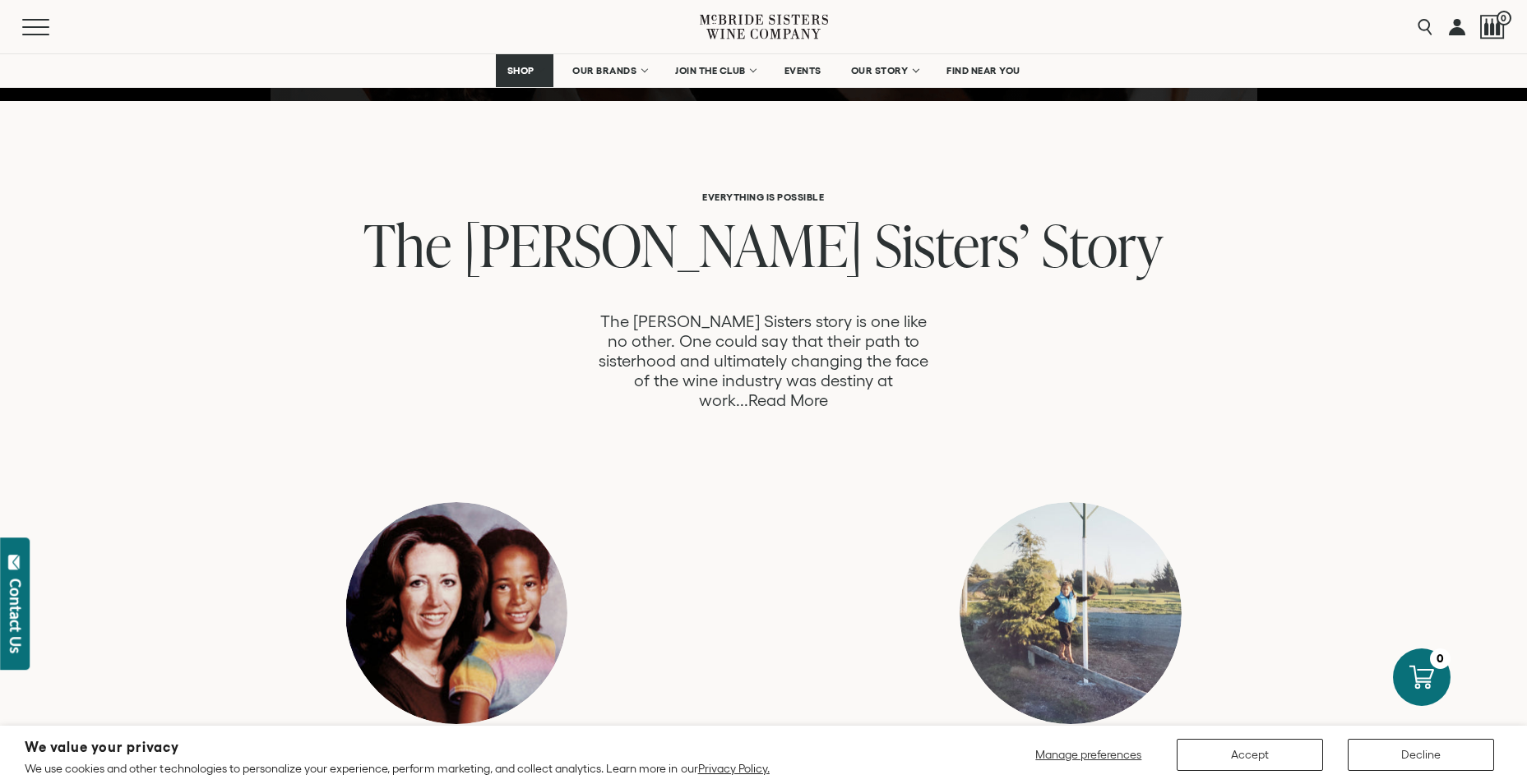  Describe the element at coordinates (51, 27) in the screenshot. I see `button: Mobile Menu Trigger` at that location.